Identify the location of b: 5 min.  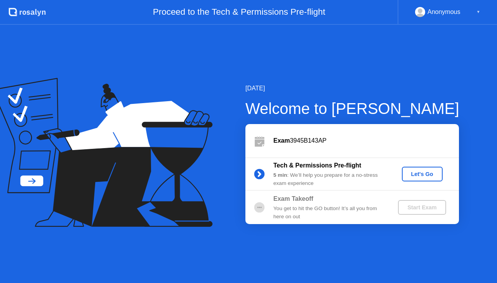
(280, 175).